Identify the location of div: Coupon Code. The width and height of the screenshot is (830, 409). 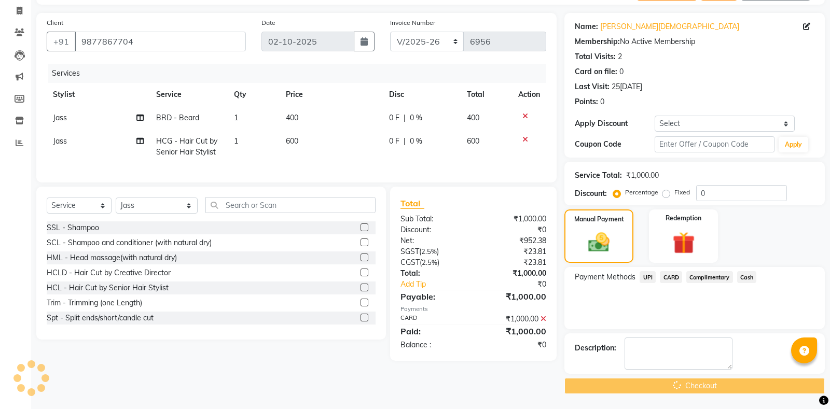
(615, 144).